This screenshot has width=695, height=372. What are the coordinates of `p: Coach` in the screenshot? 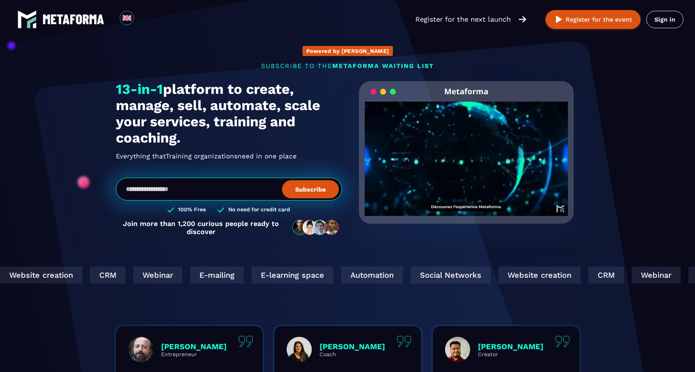 It's located at (352, 354).